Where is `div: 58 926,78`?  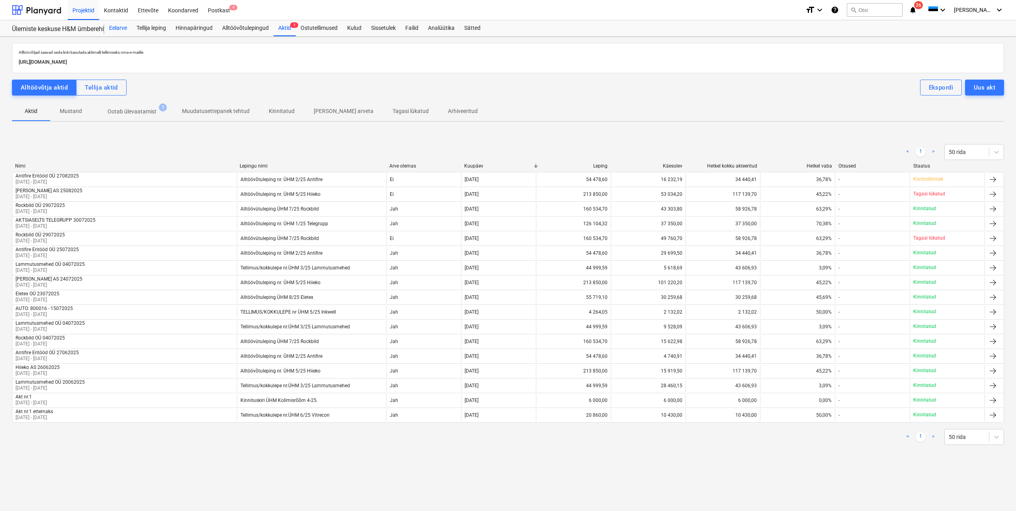 div: 58 926,78 is located at coordinates (723, 341).